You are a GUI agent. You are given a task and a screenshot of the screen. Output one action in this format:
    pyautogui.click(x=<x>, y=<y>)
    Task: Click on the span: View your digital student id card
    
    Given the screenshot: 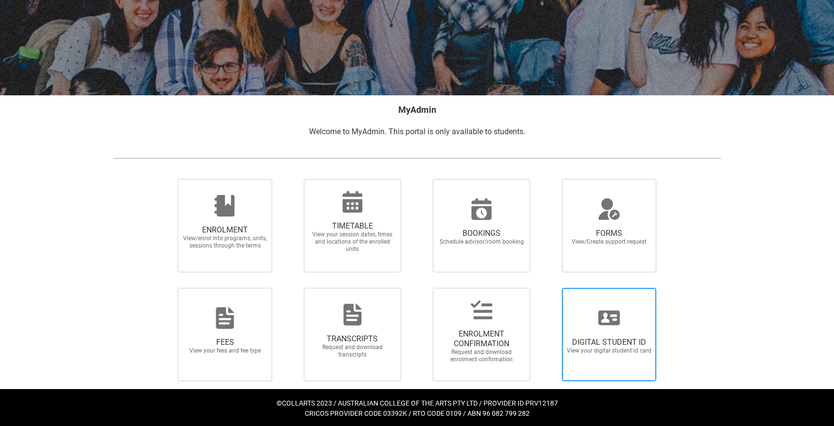 What is the action you would take?
    pyautogui.click(x=609, y=351)
    